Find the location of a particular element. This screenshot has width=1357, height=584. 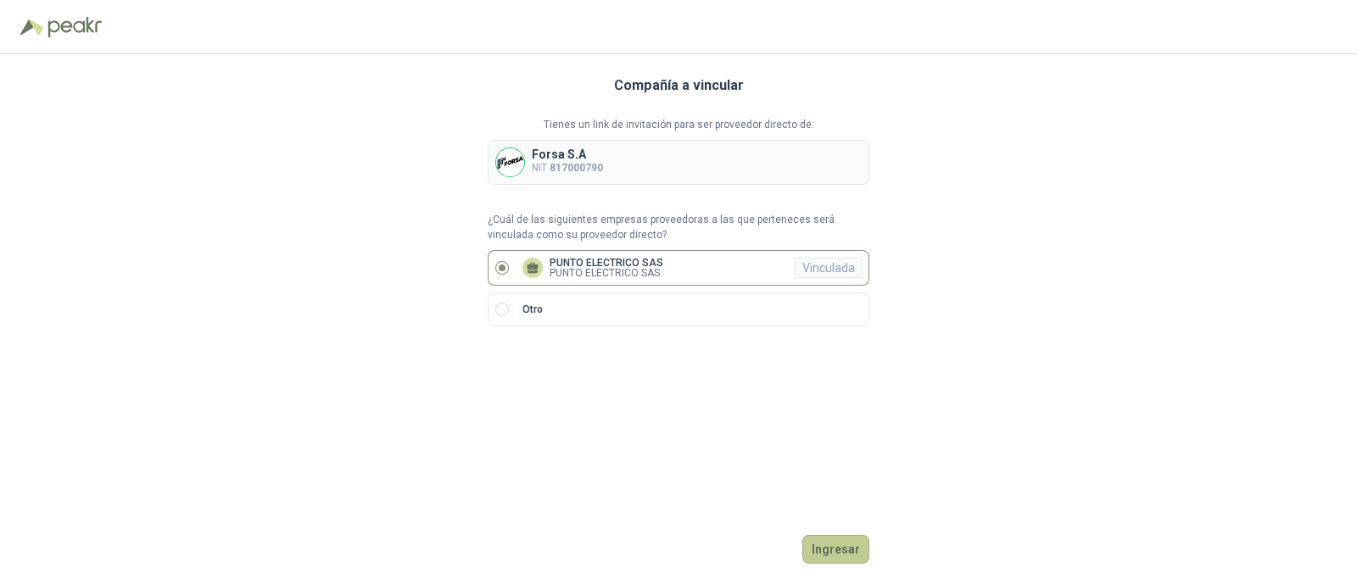

img: Peakr is located at coordinates (75, 27).